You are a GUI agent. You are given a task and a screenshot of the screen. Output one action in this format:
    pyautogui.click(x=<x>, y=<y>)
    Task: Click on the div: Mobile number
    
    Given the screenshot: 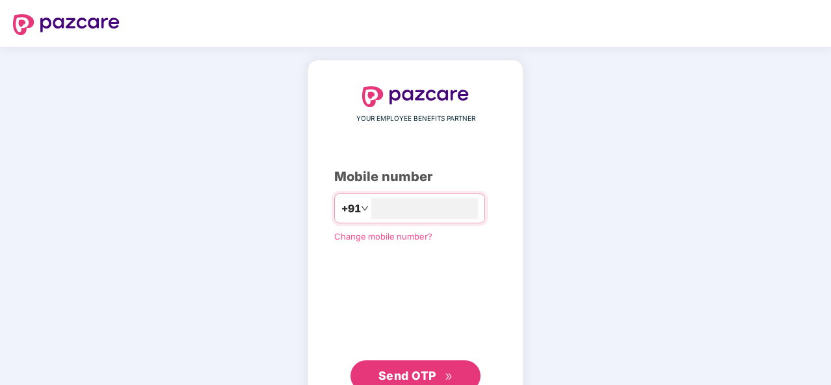 What is the action you would take?
    pyautogui.click(x=415, y=177)
    